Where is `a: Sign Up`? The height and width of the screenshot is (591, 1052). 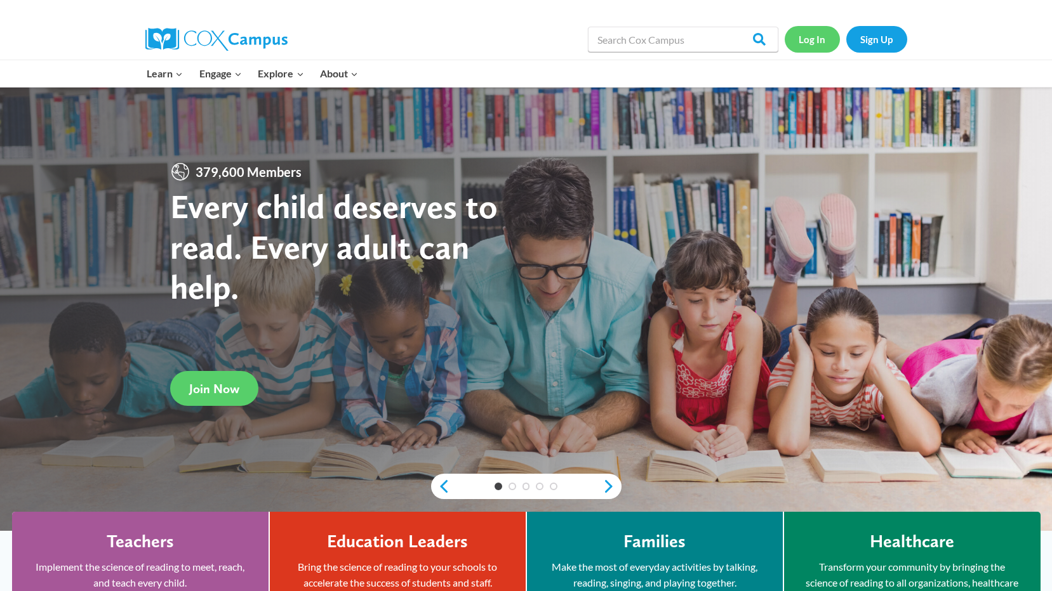
a: Sign Up is located at coordinates (876, 39).